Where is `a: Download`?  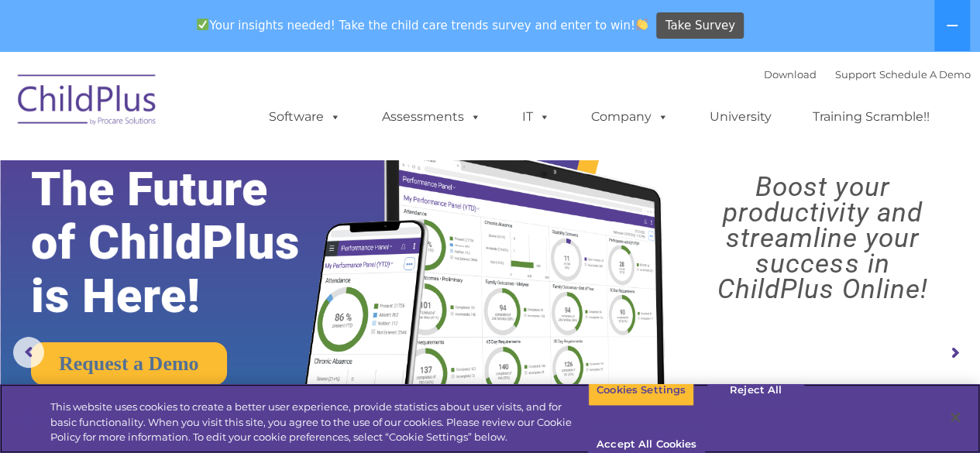 a: Download is located at coordinates (790, 74).